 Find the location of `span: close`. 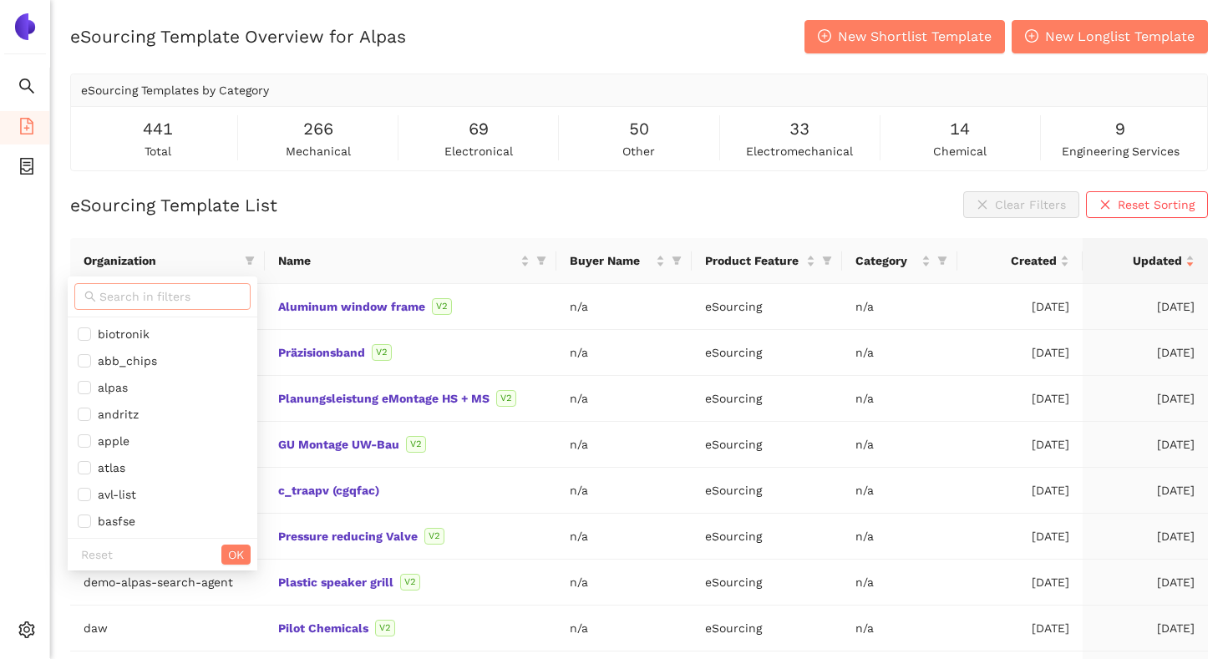

span: close is located at coordinates (1105, 205).